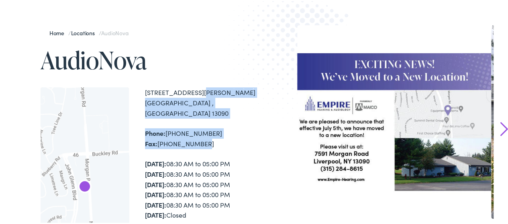  Describe the element at coordinates (148, 59) in the screenshot. I see `h1: AudioNova` at that location.